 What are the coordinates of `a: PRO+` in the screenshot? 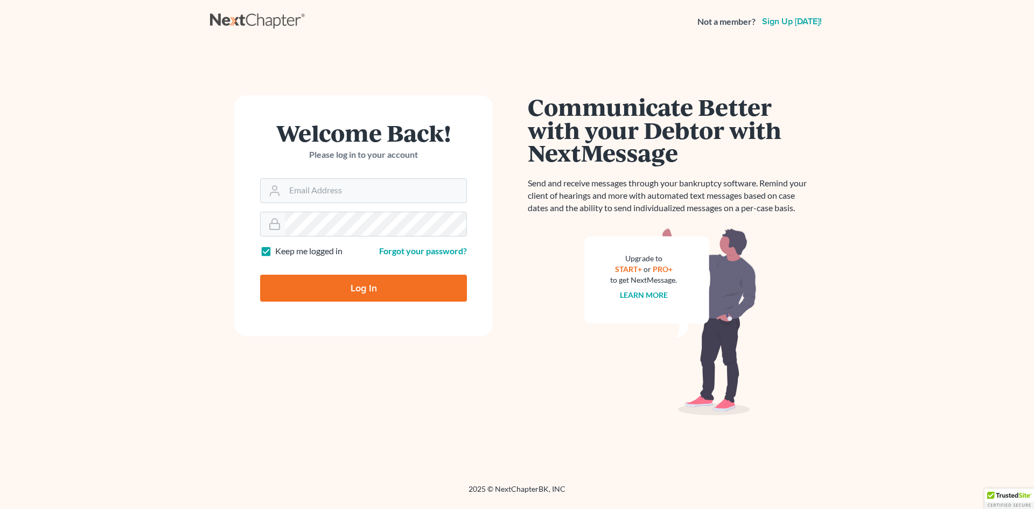 It's located at (662, 269).